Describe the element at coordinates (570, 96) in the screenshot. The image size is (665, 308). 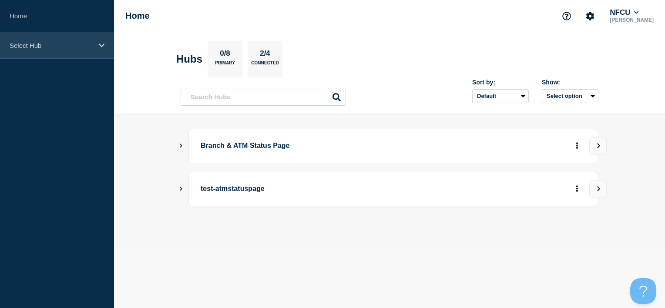
I see `button: Select option` at that location.